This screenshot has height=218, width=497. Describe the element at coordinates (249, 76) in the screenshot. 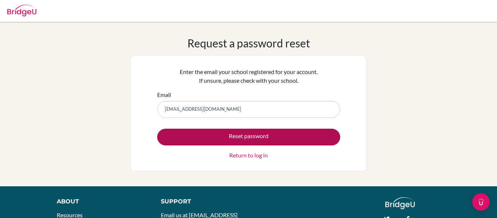

I see `p: Enter the email your school registered for your account. If unsure, please check with your school.` at that location.